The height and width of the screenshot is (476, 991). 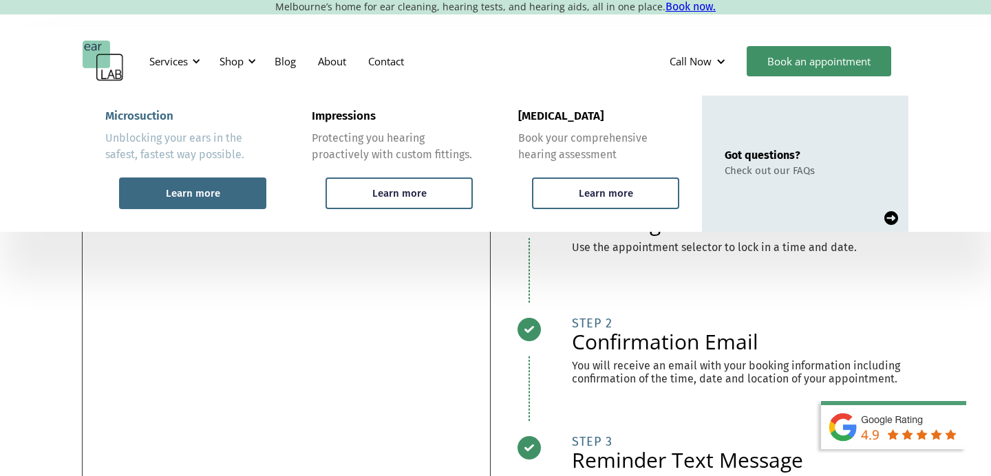 What do you see at coordinates (599, 147) in the screenshot?
I see `div: Book your comprehensive hearing assessment` at bounding box center [599, 147].